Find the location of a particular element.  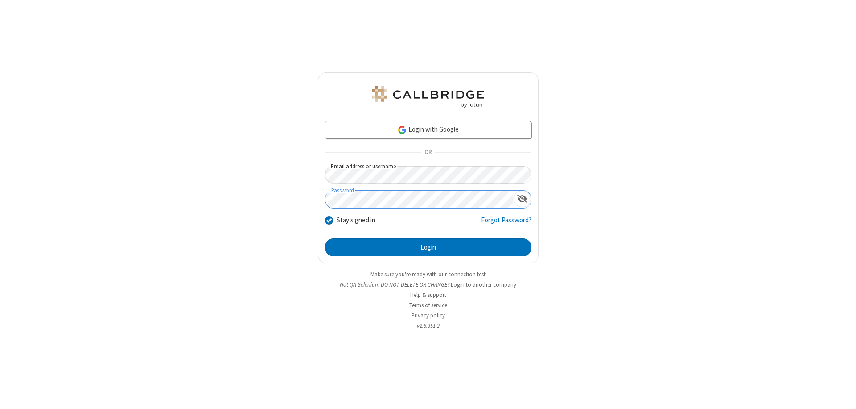

div: Show password is located at coordinates (522, 198).